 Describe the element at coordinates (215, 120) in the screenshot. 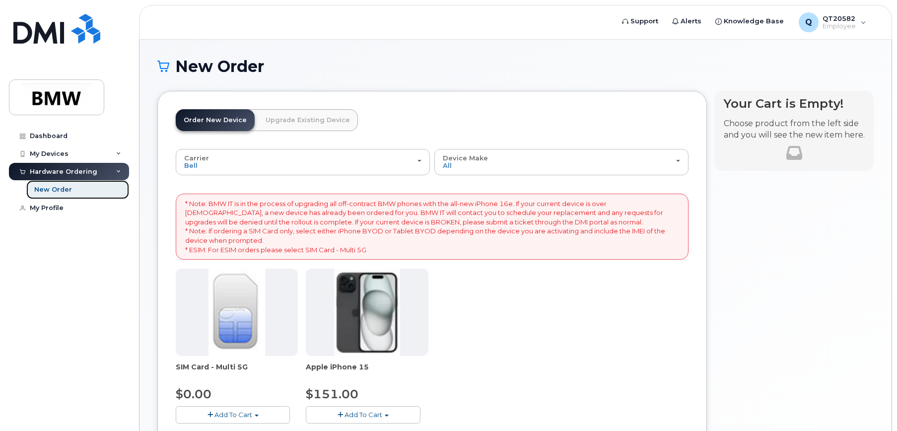

I see `a: Order New Device` at that location.